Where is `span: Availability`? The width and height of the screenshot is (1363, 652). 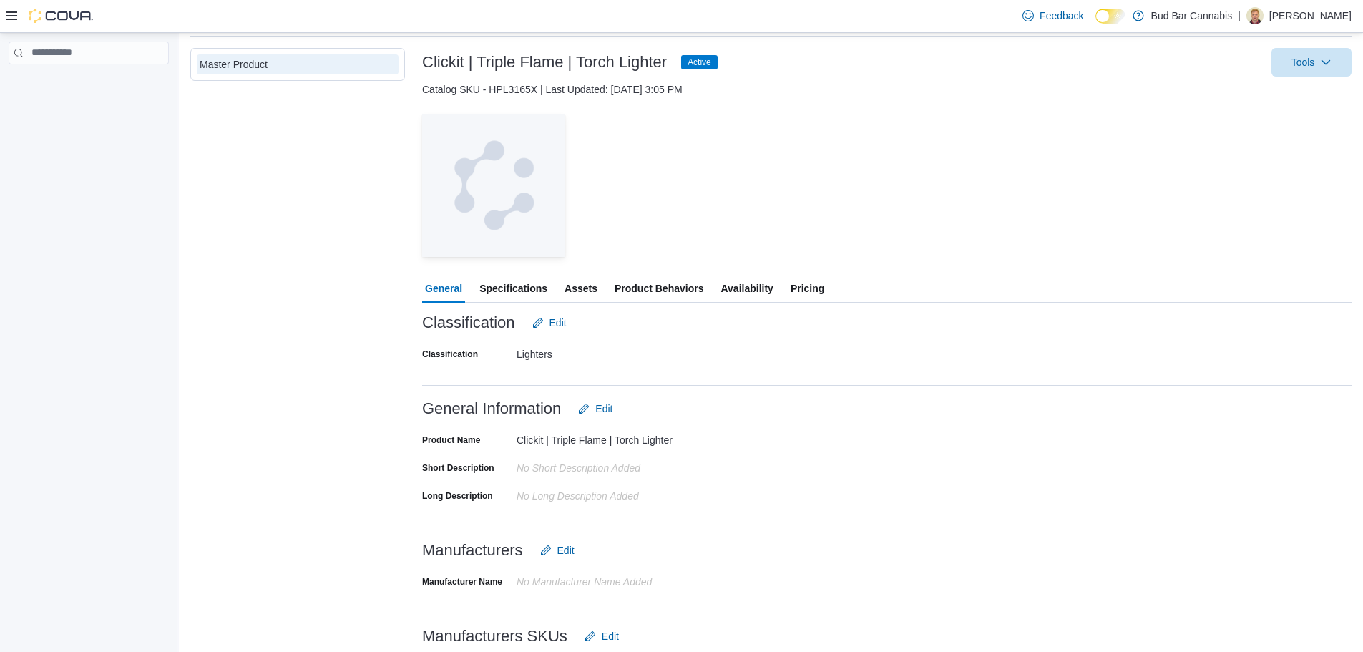 span: Availability is located at coordinates (746, 288).